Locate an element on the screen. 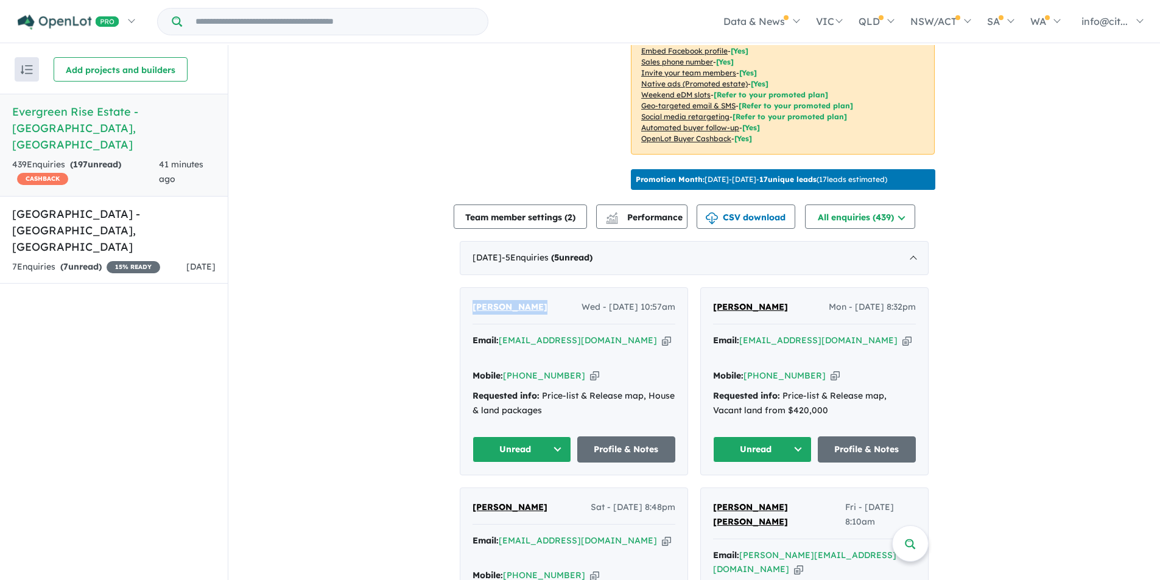  u: OpenLot Buyer Cashback is located at coordinates (686, 138).